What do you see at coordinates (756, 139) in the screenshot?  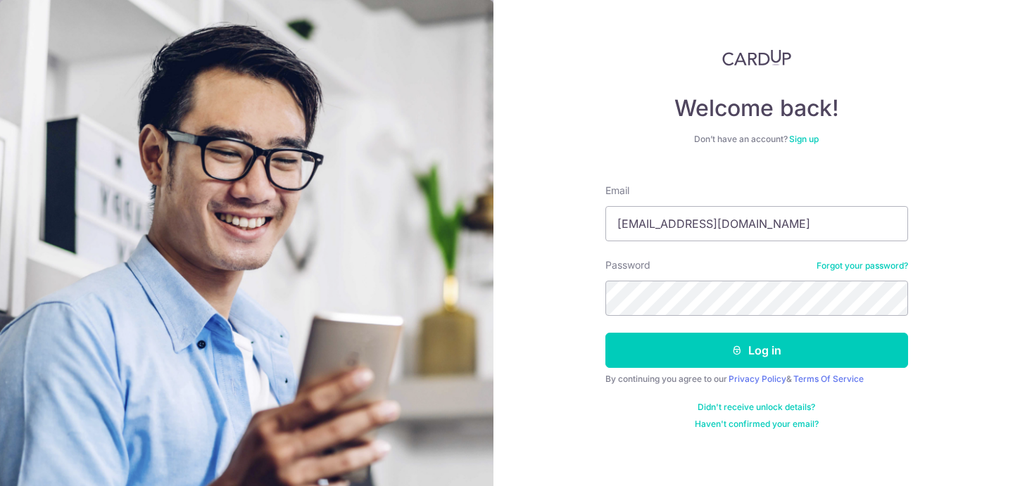 I see `div: Don’t have an account?` at bounding box center [756, 139].